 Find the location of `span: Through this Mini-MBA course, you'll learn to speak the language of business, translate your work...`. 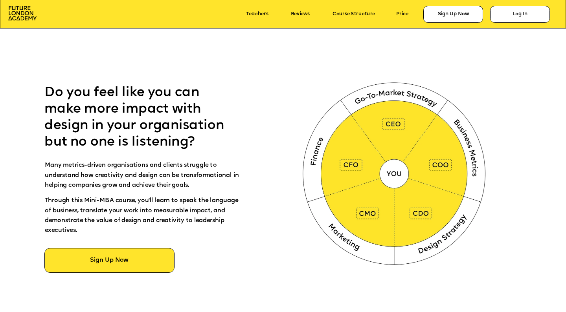

span: Through this Mini-MBA course, you'll learn to speak the language of business, translate your work... is located at coordinates (142, 216).